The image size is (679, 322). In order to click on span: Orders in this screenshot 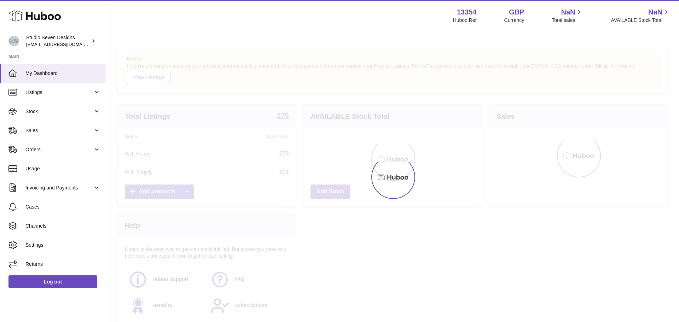, I will do `click(59, 149)`.